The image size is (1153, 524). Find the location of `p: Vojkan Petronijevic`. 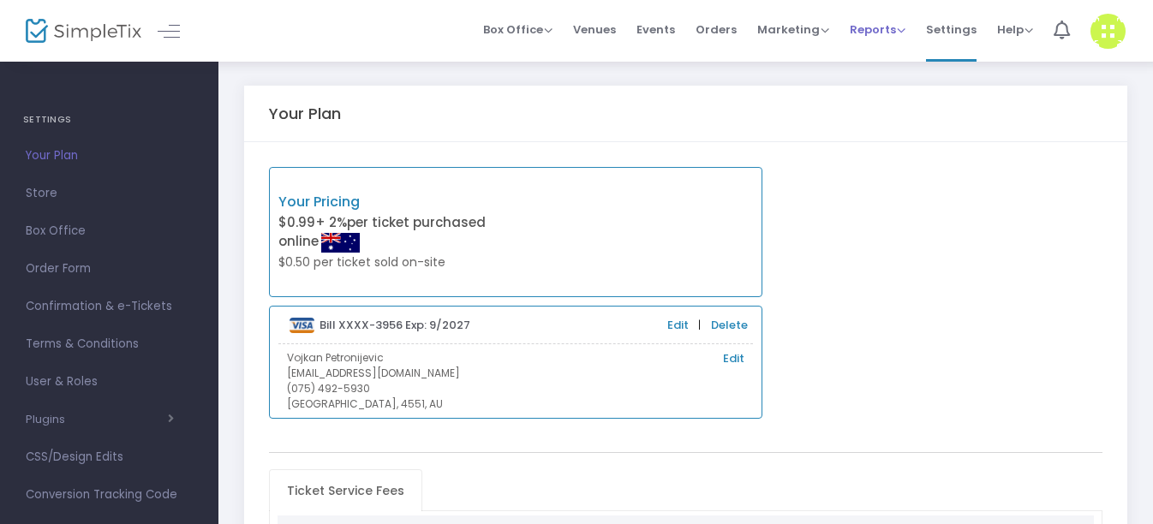

p: Vojkan Petronijevic is located at coordinates (516, 358).